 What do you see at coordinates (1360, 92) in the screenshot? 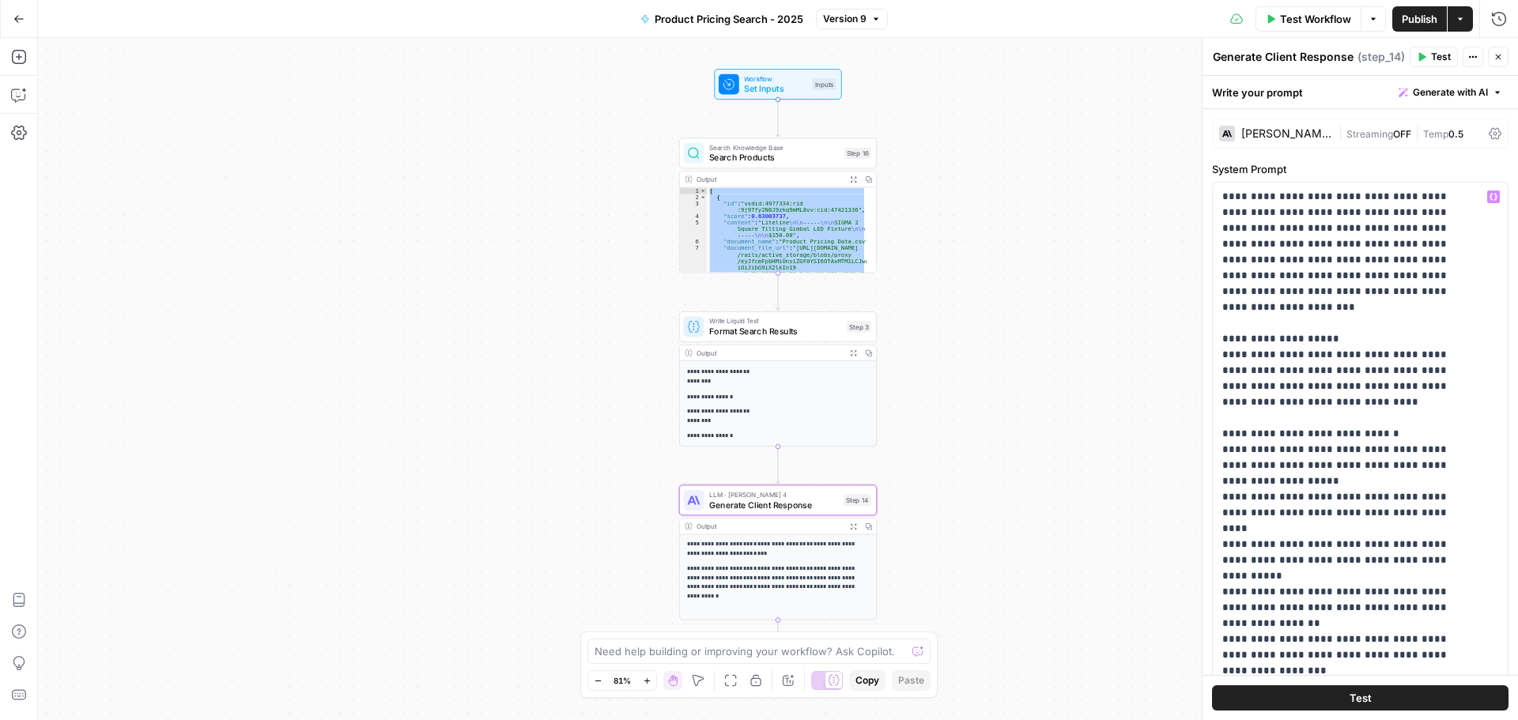
I see `div: Write your prompt` at bounding box center [1360, 92].